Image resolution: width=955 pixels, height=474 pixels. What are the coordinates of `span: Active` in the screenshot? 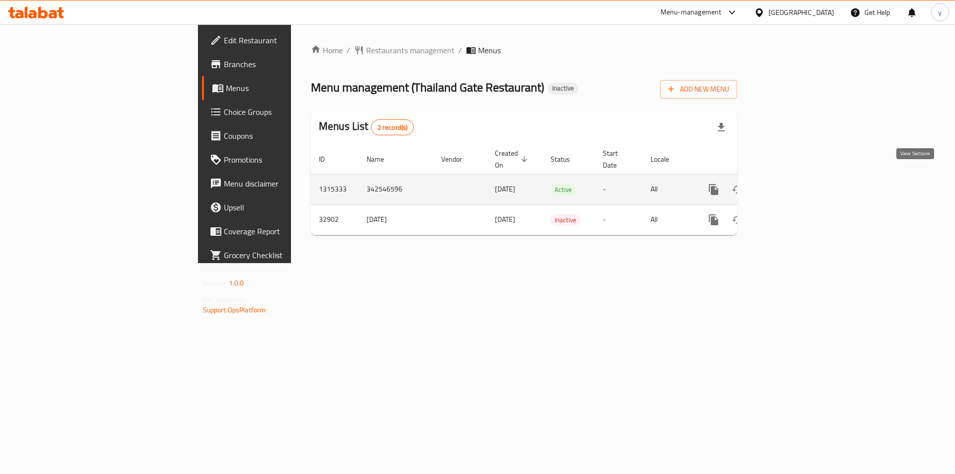 It's located at (563, 189).